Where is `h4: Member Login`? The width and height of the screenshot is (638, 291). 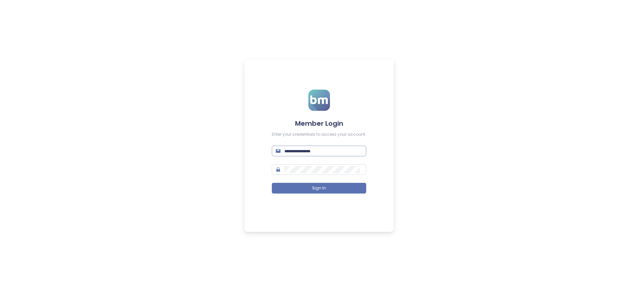
h4: Member Login is located at coordinates (319, 124).